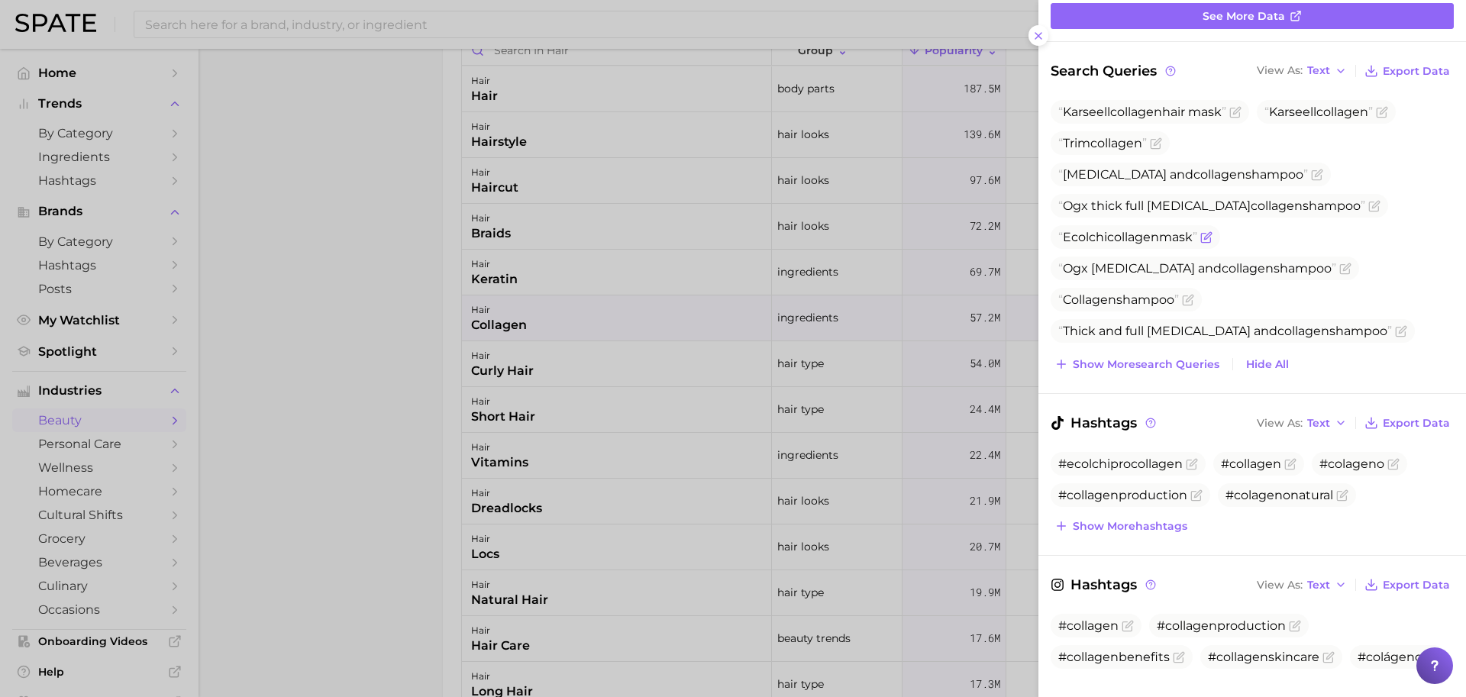 Image resolution: width=1466 pixels, height=697 pixels. What do you see at coordinates (1252, 16) in the screenshot?
I see `a: See more data` at bounding box center [1252, 16].